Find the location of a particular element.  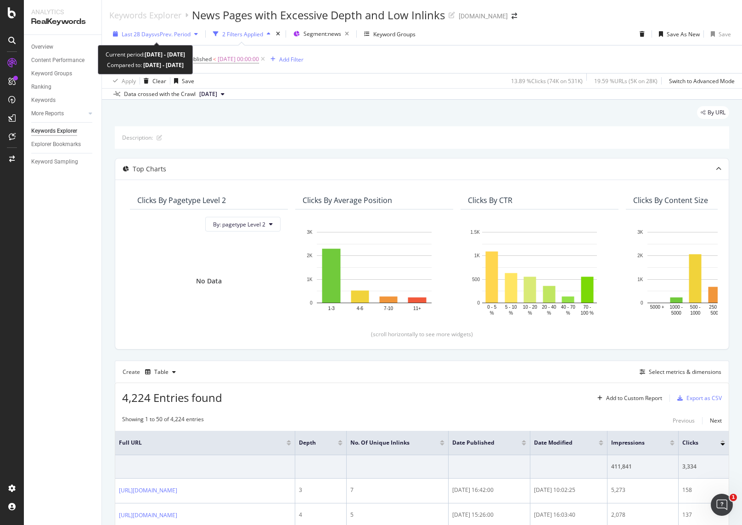

div: No Data is located at coordinates (209, 281).